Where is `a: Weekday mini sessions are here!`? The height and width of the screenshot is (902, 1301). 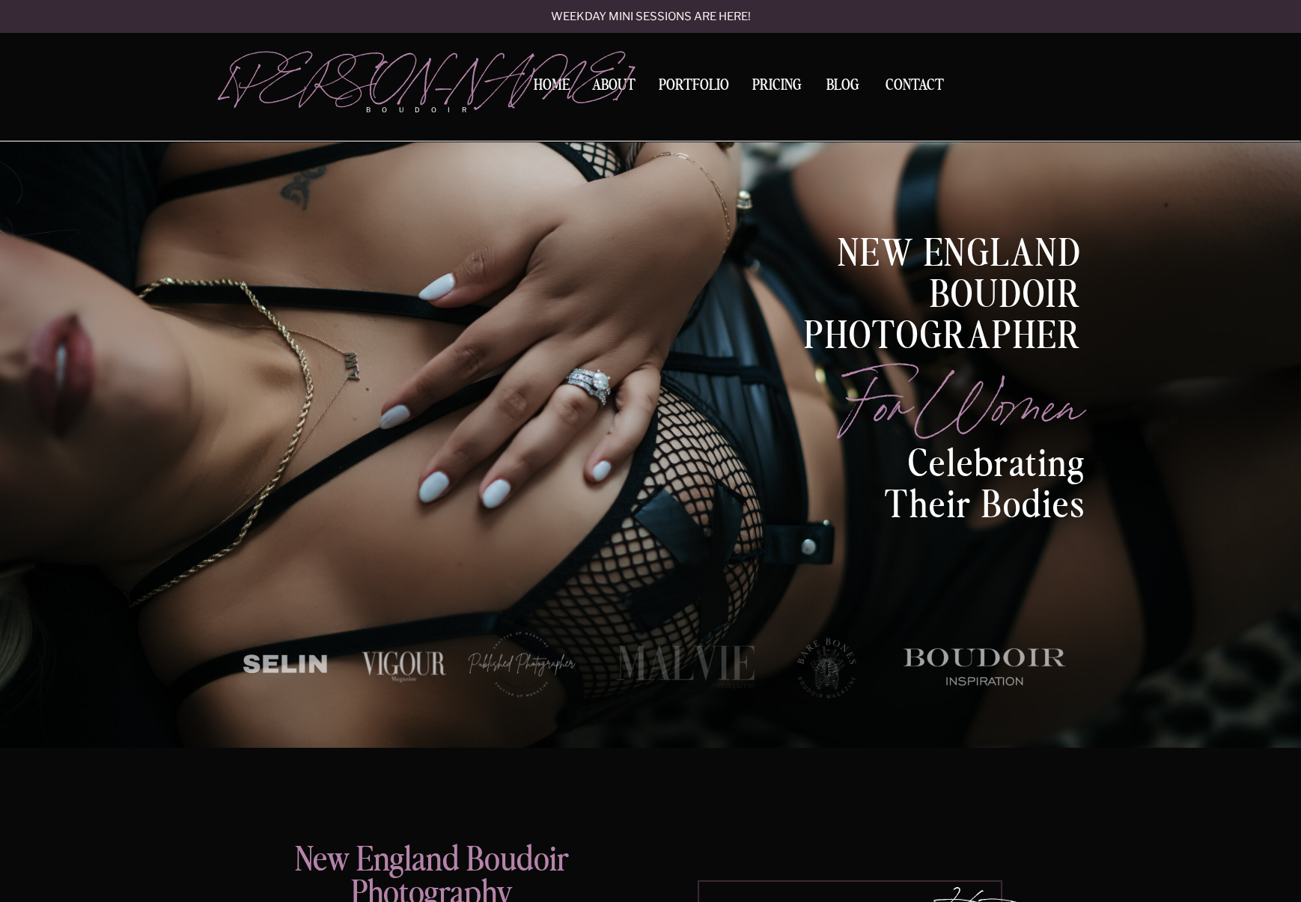
a: Weekday mini sessions are here! is located at coordinates (650, 17).